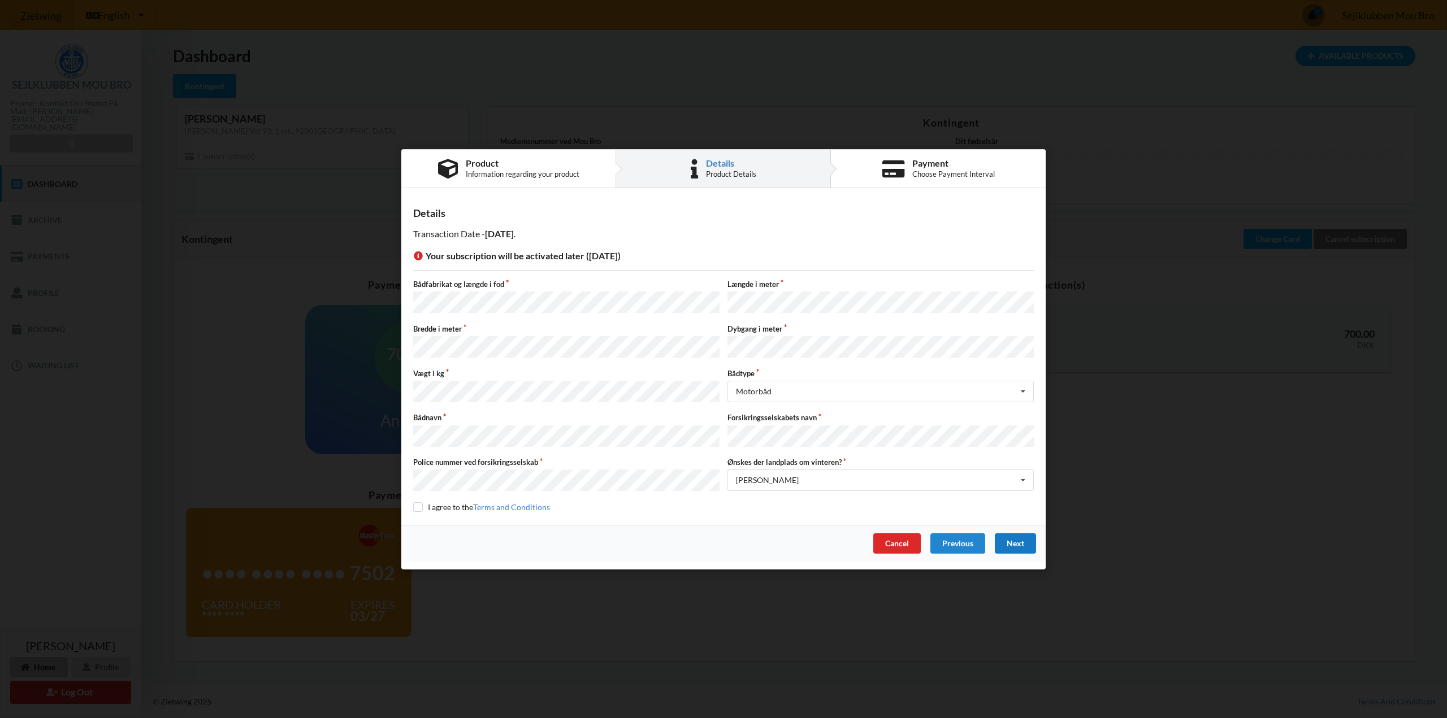 This screenshot has width=1447, height=718. I want to click on label: Police nummer ved forsikringsselskab, so click(566, 462).